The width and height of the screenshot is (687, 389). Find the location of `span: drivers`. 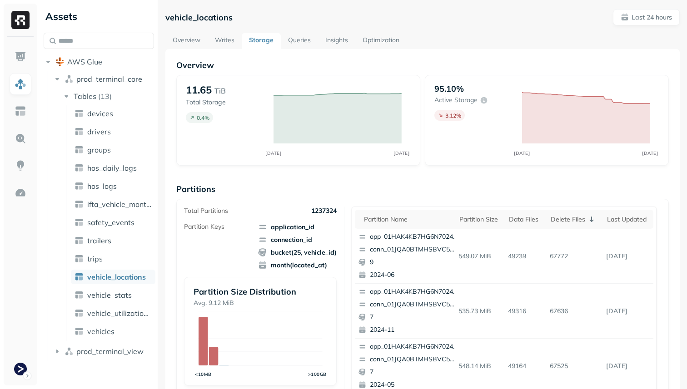

span: drivers is located at coordinates (99, 132).